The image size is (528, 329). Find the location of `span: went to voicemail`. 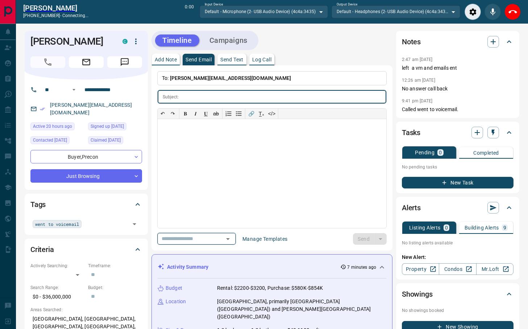

span: went to voicemail is located at coordinates (57, 224).